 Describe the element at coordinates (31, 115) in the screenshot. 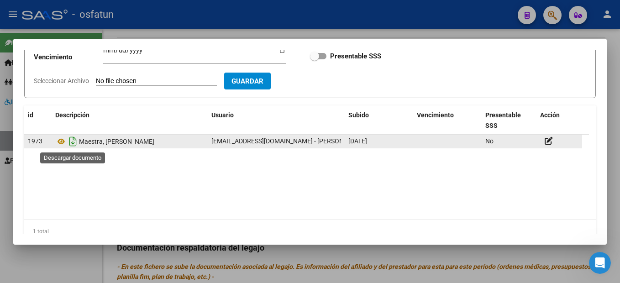

I see `span: id` at that location.